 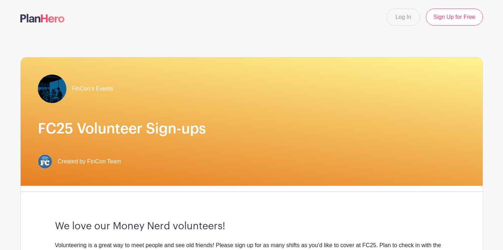 I want to click on img: Screen%20Shot%202024-09-23%20at%207.49.53%20PM.png, so click(x=52, y=89).